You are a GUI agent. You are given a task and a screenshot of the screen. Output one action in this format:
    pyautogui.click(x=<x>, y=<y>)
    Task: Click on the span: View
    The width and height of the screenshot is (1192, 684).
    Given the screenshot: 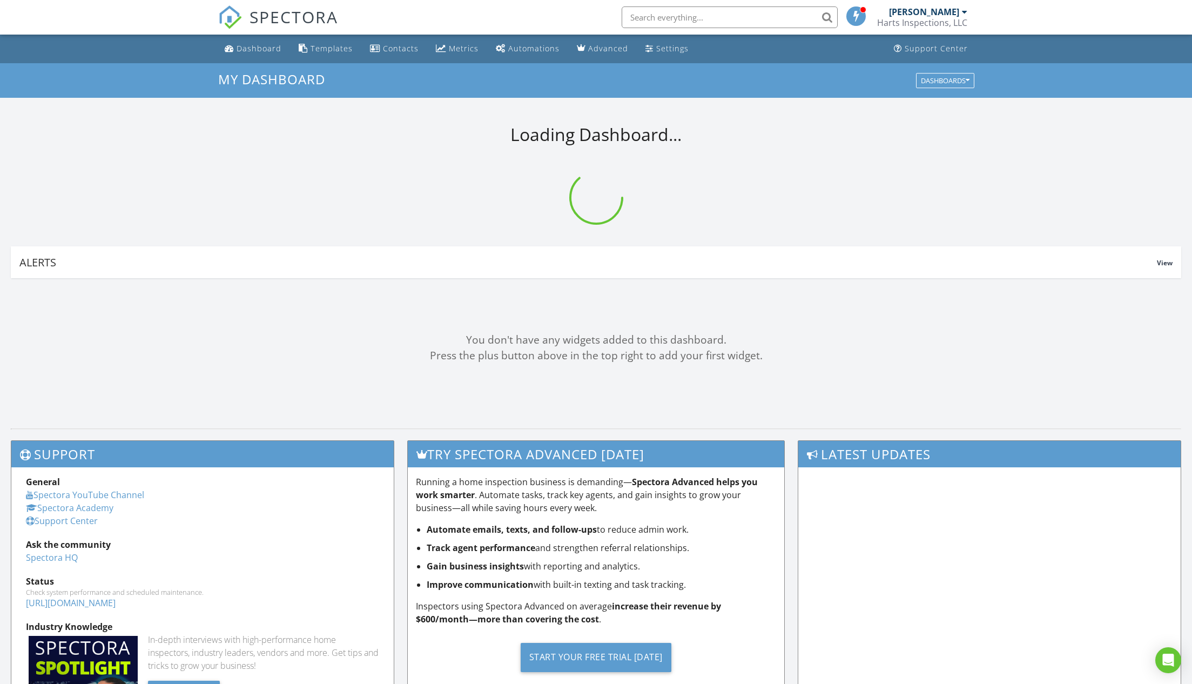 What is the action you would take?
    pyautogui.click(x=1164, y=262)
    